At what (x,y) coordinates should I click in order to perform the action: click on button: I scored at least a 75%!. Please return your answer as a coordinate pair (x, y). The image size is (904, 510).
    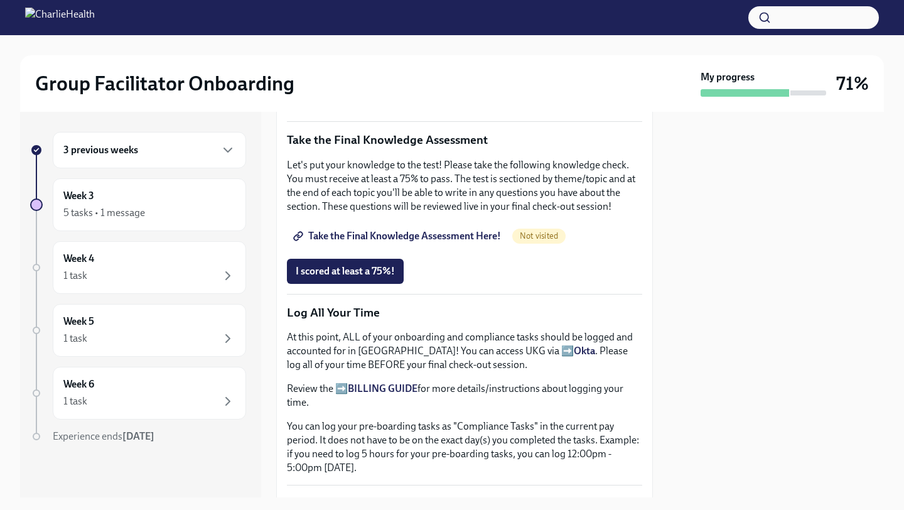
    Looking at the image, I should click on (345, 271).